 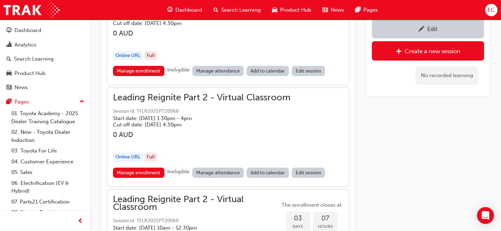 What do you see at coordinates (189, 10) in the screenshot?
I see `span: Dashboard` at bounding box center [189, 10].